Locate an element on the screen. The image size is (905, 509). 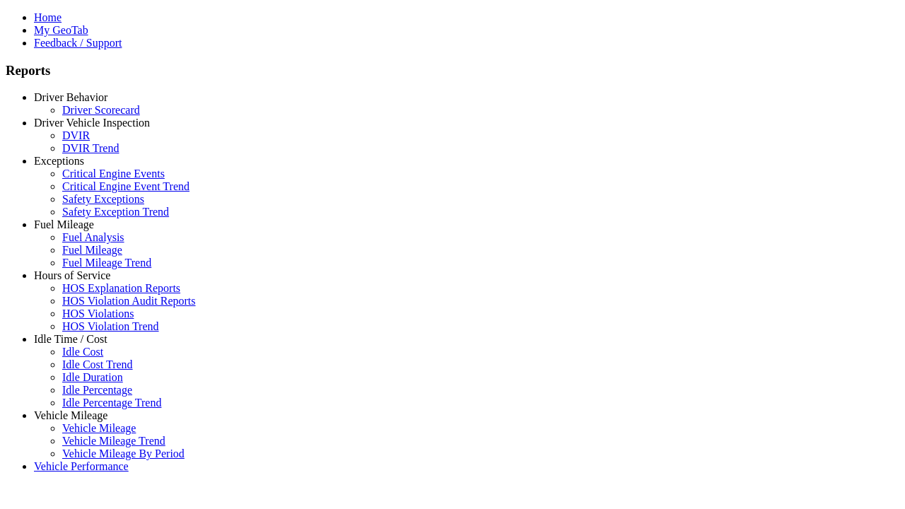
a: Driver Behavior is located at coordinates (71, 97).